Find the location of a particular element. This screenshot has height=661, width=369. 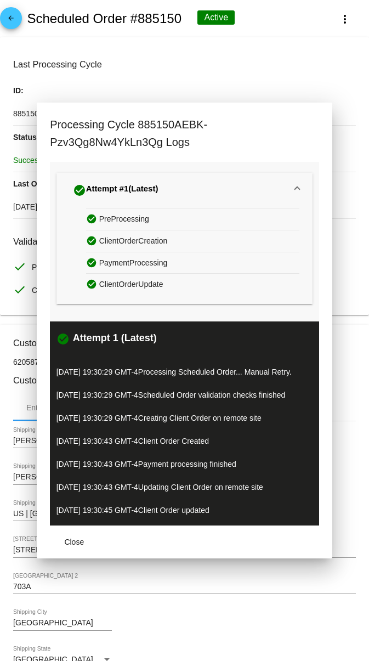

span: Client Order Created is located at coordinates (173, 441).